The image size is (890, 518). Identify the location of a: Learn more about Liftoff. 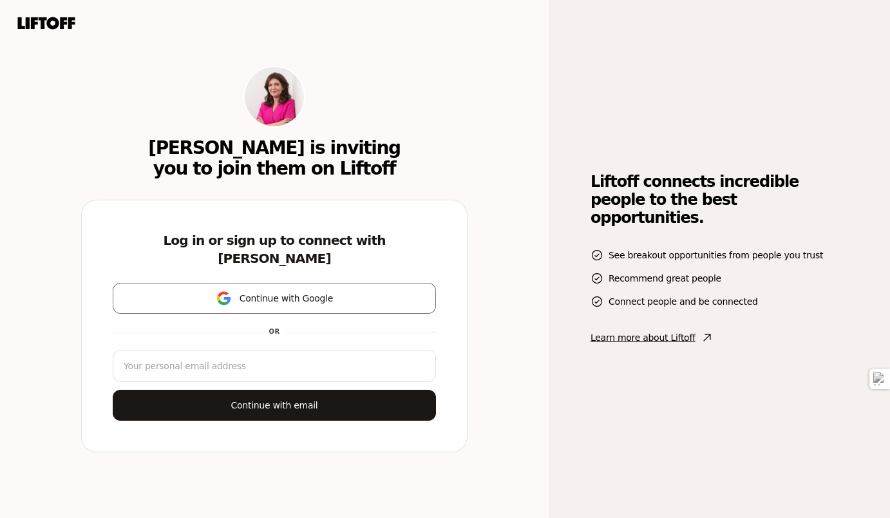
(719, 337).